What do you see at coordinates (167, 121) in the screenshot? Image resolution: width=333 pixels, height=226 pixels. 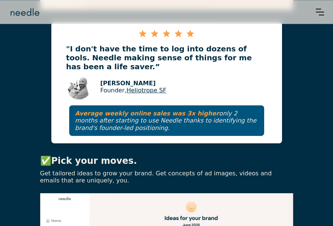 I see `p: only 2 months after starting to use Needle thanks to identifying the brand's founder-led position...` at bounding box center [167, 121].